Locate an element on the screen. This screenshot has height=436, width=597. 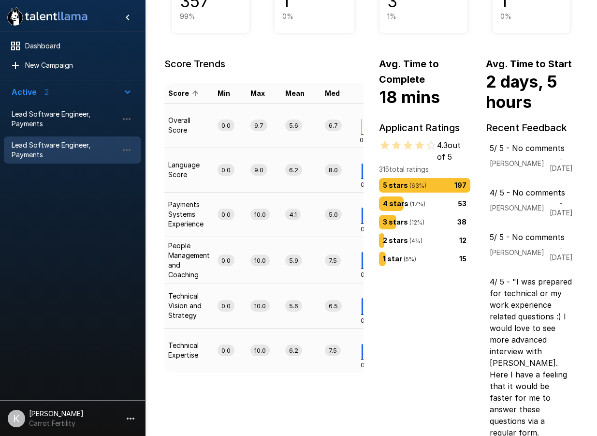
span: ( 5 %) is located at coordinates (409, 259).